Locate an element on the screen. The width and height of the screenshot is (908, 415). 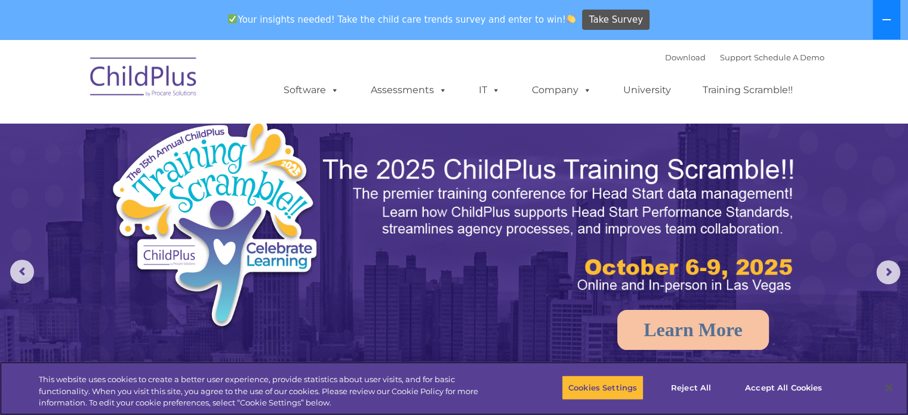
a: Software is located at coordinates (311, 90).